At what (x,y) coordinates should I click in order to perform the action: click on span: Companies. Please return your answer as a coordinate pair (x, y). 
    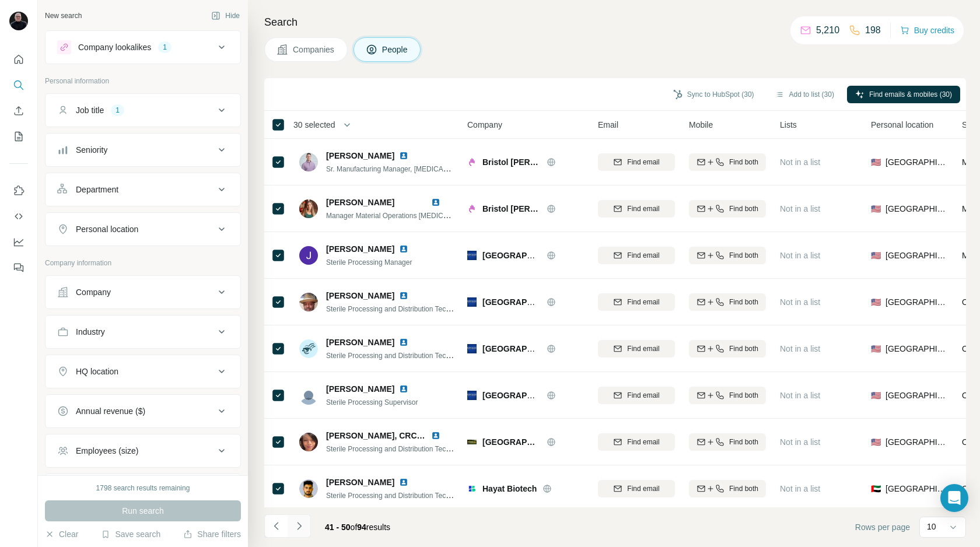
    Looking at the image, I should click on (314, 50).